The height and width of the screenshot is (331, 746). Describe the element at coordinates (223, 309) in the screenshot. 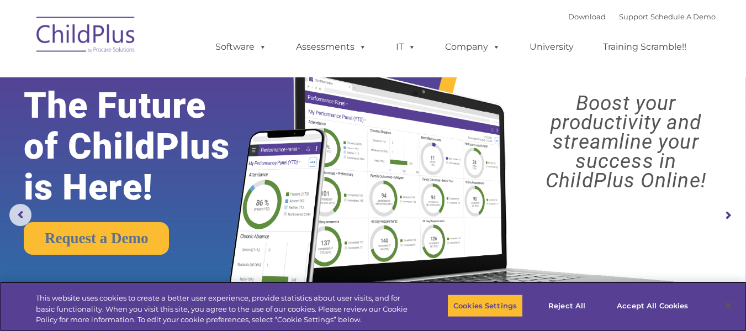

I see `div: This website uses cookies to create a better user experience, provide statistics about user visit...` at that location.